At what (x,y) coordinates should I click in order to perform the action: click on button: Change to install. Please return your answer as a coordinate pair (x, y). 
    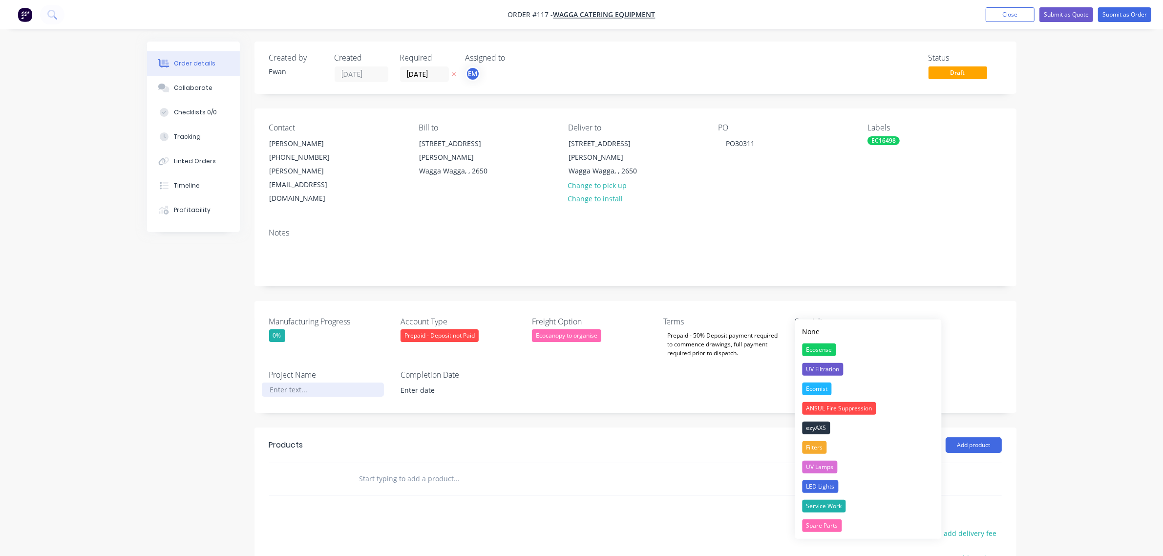
    Looking at the image, I should click on (595, 198).